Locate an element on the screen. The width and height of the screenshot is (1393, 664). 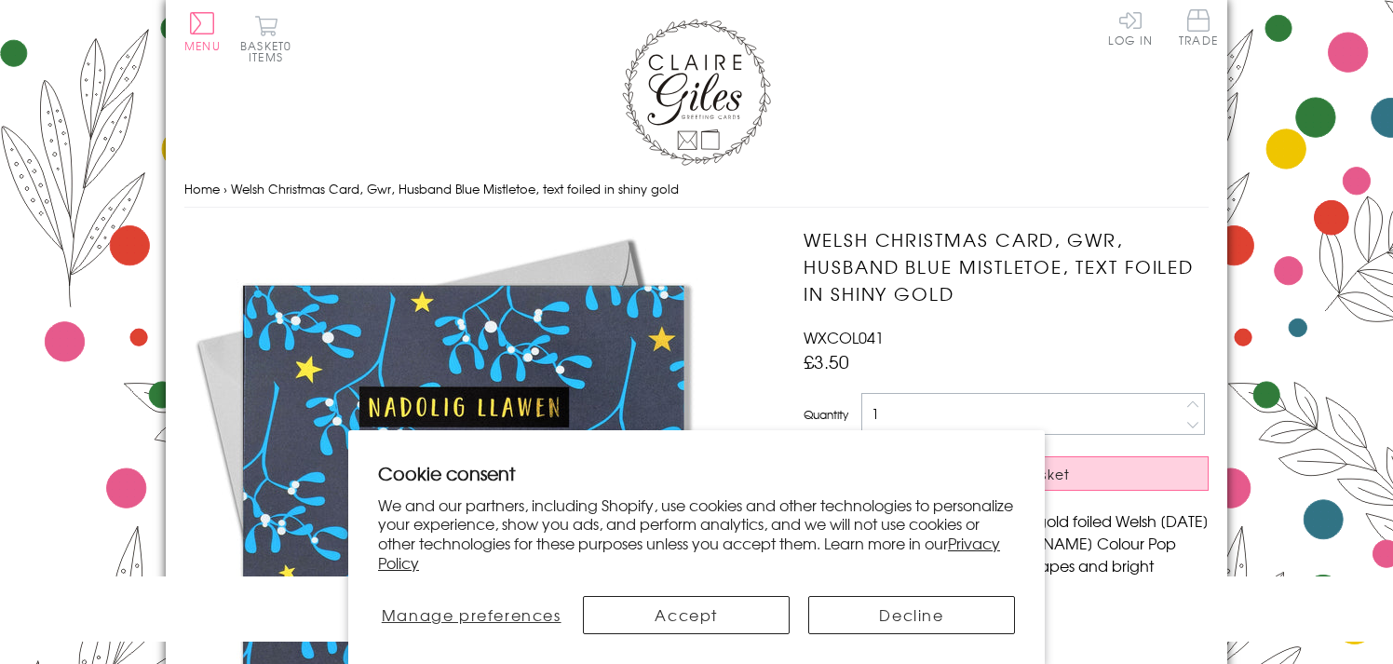
a: Trade is located at coordinates (1198, 29).